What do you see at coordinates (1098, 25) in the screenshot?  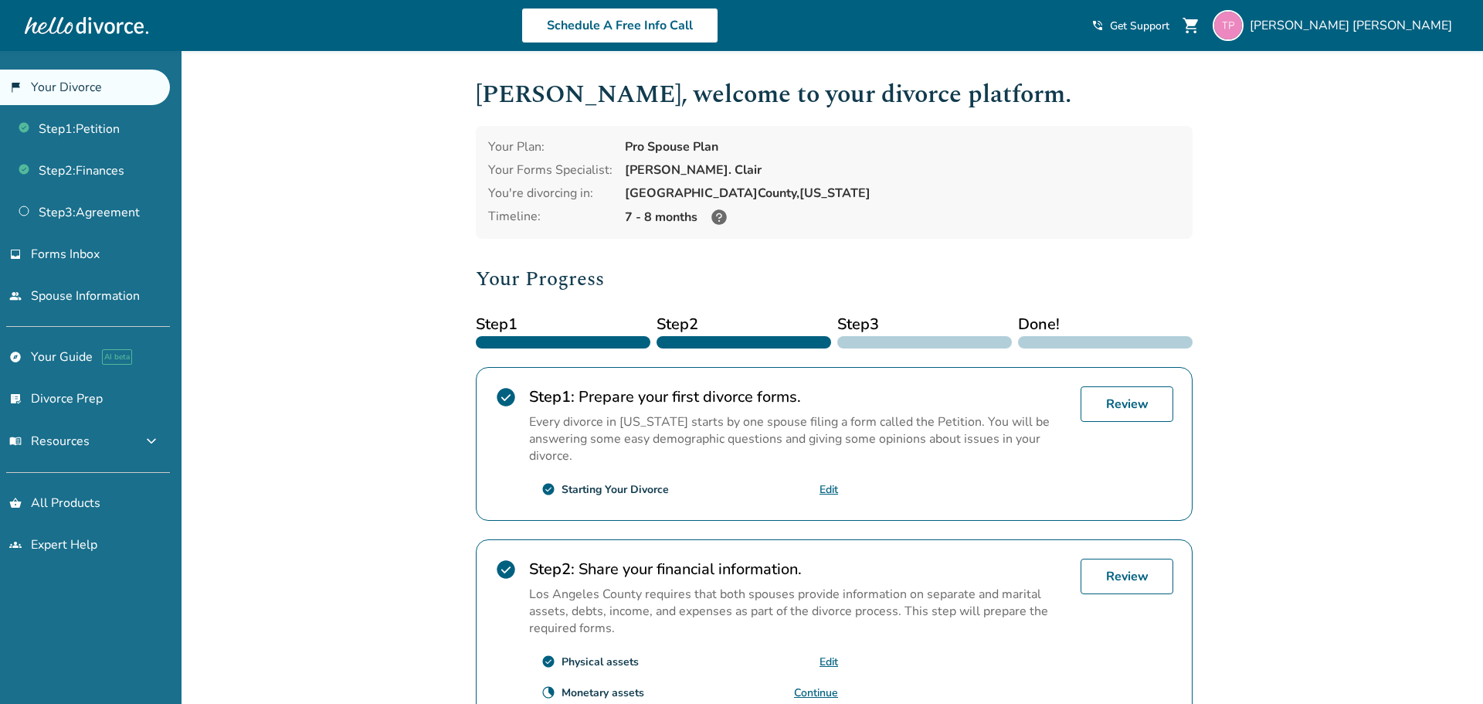 I see `span: phone_in_talk` at bounding box center [1098, 25].